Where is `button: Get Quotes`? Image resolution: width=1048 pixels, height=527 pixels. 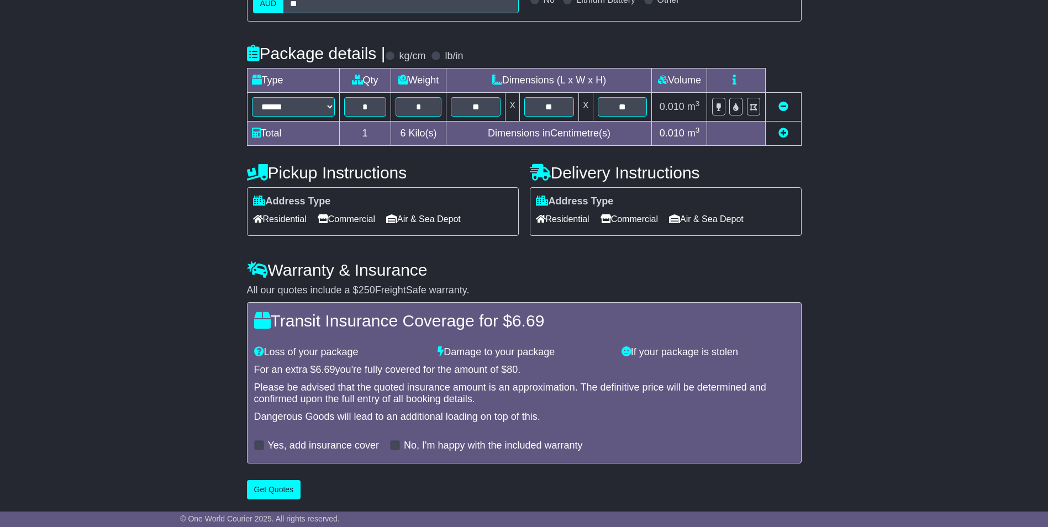 button: Get Quotes is located at coordinates (274, 490).